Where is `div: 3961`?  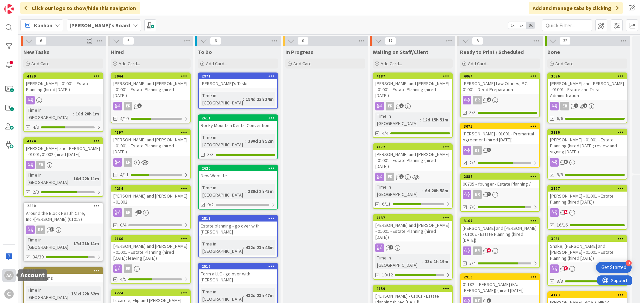
div: 3961 is located at coordinates (587, 239).